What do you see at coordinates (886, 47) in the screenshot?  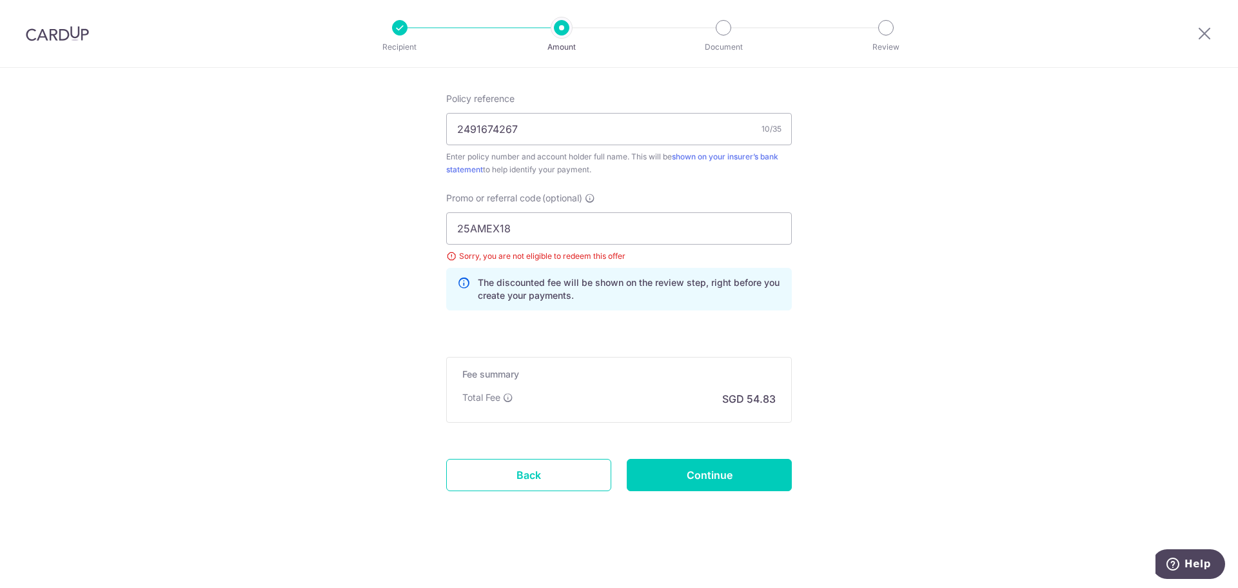 I see `p: Review` at bounding box center [886, 47].